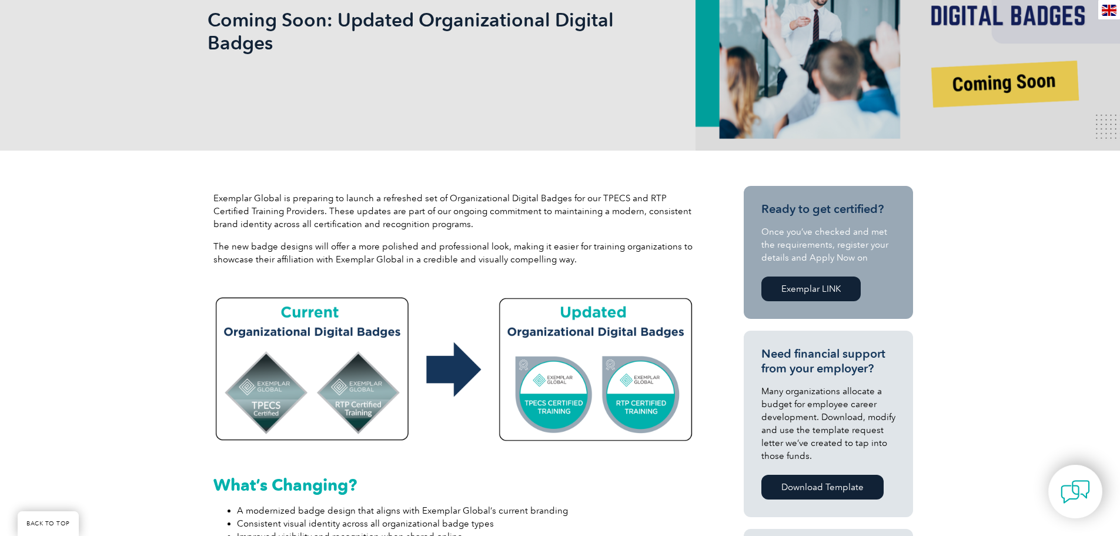 Image resolution: width=1120 pixels, height=536 pixels. I want to click on a: BACK TO TOP, so click(48, 523).